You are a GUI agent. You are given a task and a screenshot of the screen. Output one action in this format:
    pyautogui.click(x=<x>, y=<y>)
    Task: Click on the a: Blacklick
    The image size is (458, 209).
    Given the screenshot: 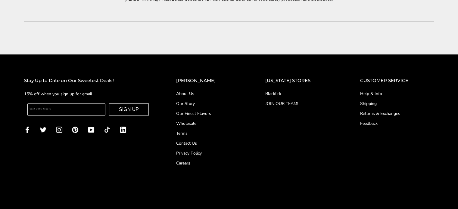 What is the action you would take?
    pyautogui.click(x=301, y=94)
    